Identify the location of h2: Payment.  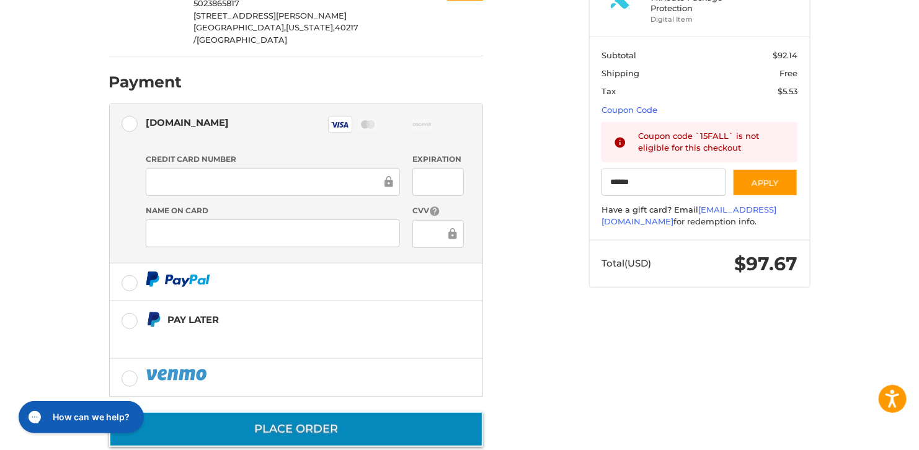
(146, 82).